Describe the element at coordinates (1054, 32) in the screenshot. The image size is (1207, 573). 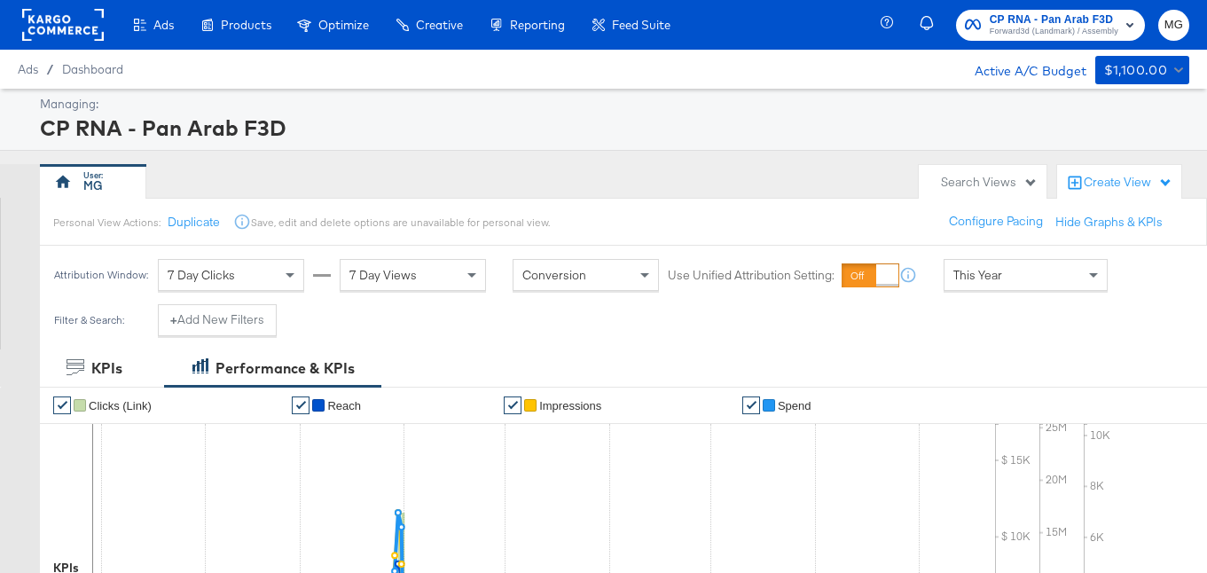
I see `span: Forward3d (Landmark) / Assembly` at that location.